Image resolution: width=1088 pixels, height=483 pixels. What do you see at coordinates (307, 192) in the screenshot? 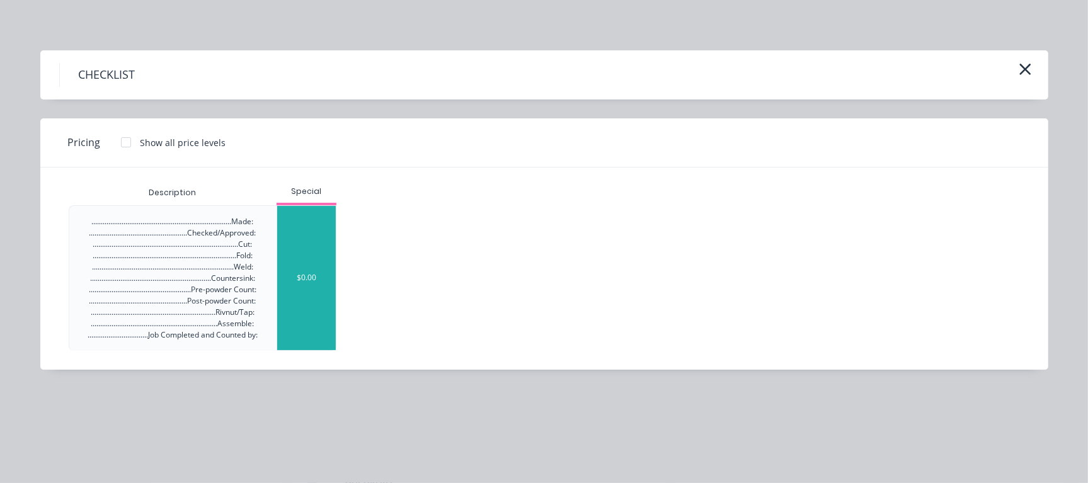
I see `div: Special` at bounding box center [307, 192].